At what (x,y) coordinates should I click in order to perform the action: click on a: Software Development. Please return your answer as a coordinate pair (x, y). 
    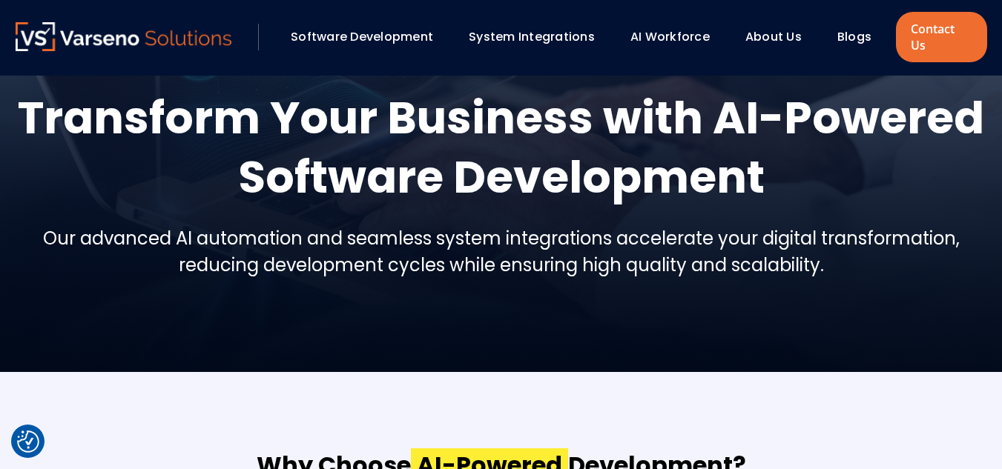
    Looking at the image, I should click on (362, 36).